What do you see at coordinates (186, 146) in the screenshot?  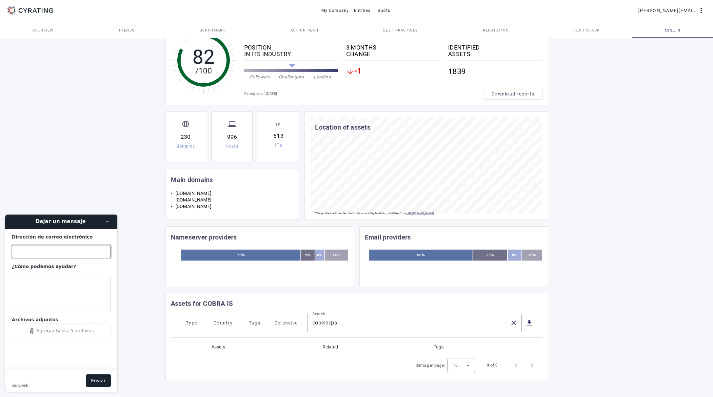 I see `div: domains` at bounding box center [186, 146].